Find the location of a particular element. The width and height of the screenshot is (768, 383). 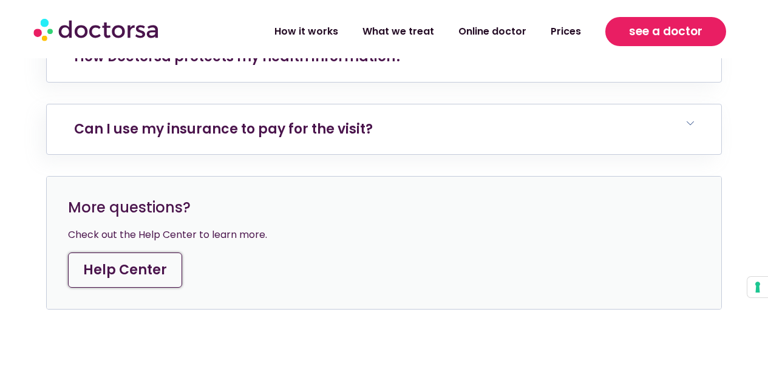

div: Check out the Help Center to learn more. is located at coordinates (383, 235).